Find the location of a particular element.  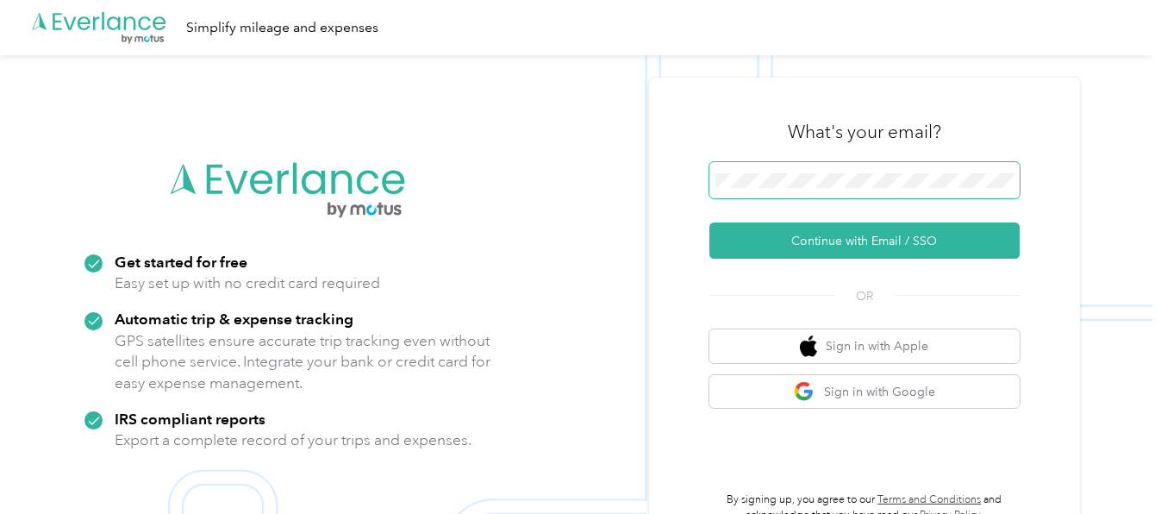

p: Export a complete record of your trips and expenses. is located at coordinates (293, 440).